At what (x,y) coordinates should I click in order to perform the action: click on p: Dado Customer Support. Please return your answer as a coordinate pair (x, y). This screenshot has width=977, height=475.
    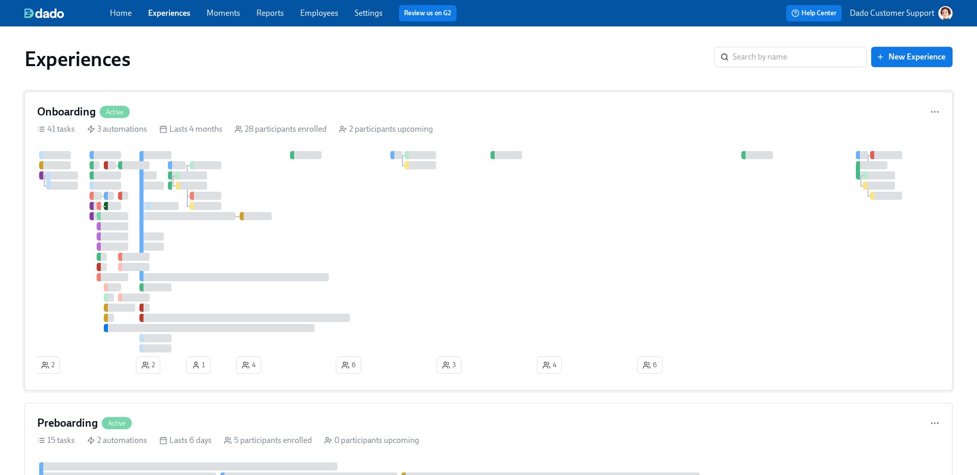
    Looking at the image, I should click on (892, 13).